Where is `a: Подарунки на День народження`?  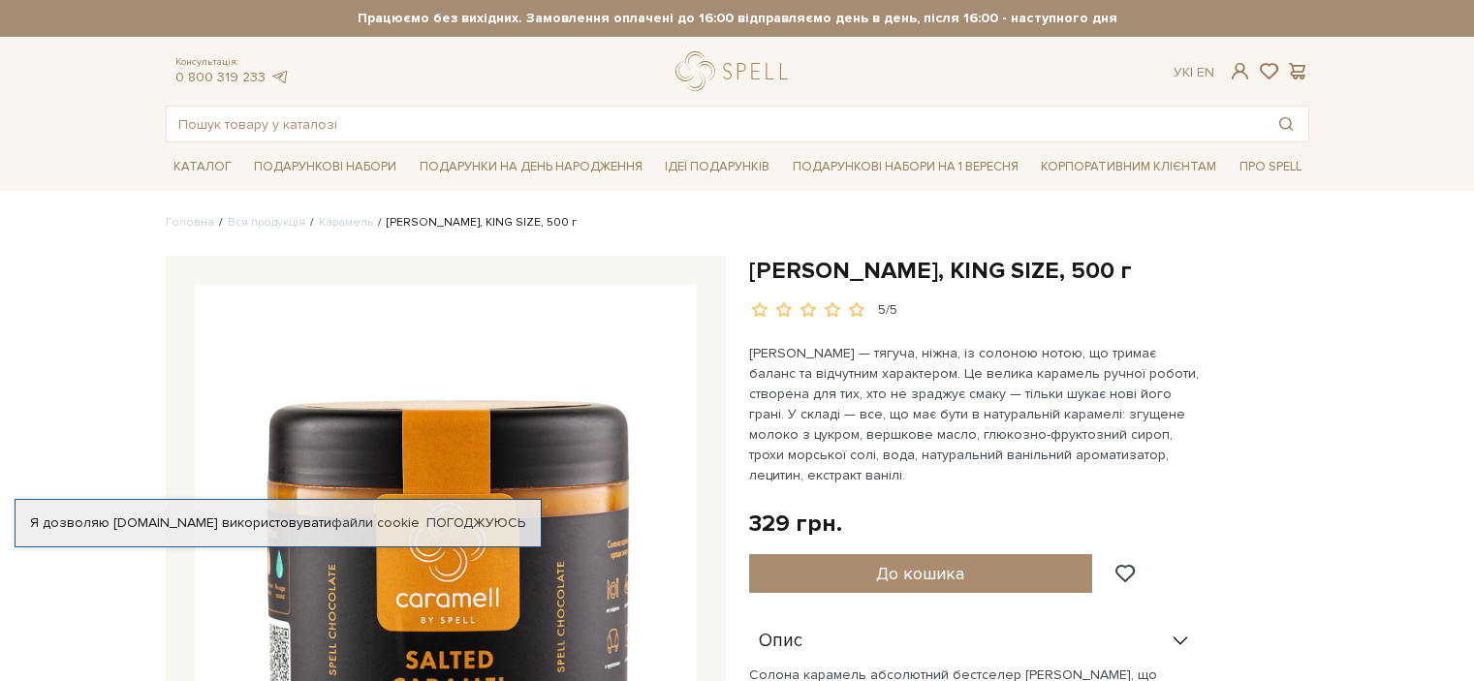
a: Подарунки на День народження is located at coordinates (531, 167).